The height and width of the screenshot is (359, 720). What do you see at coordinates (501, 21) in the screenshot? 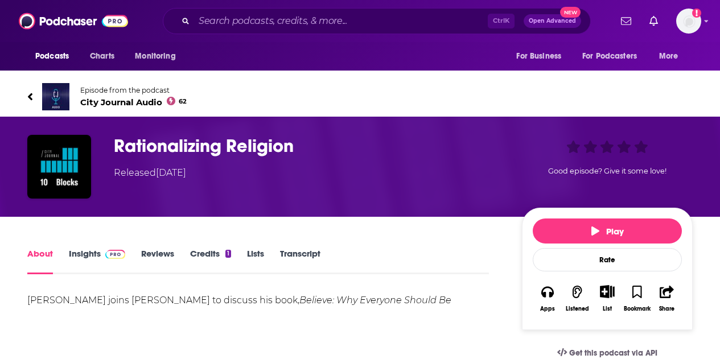
I see `span: Ctrl K` at bounding box center [501, 21].